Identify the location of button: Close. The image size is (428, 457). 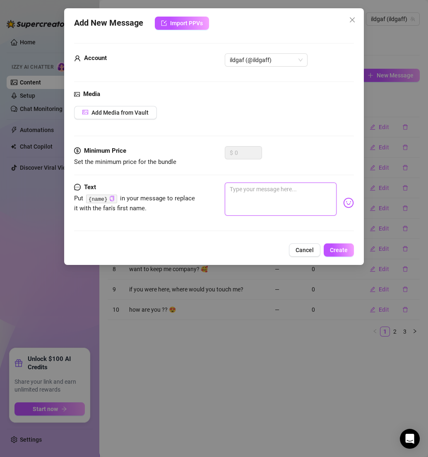
(352, 20).